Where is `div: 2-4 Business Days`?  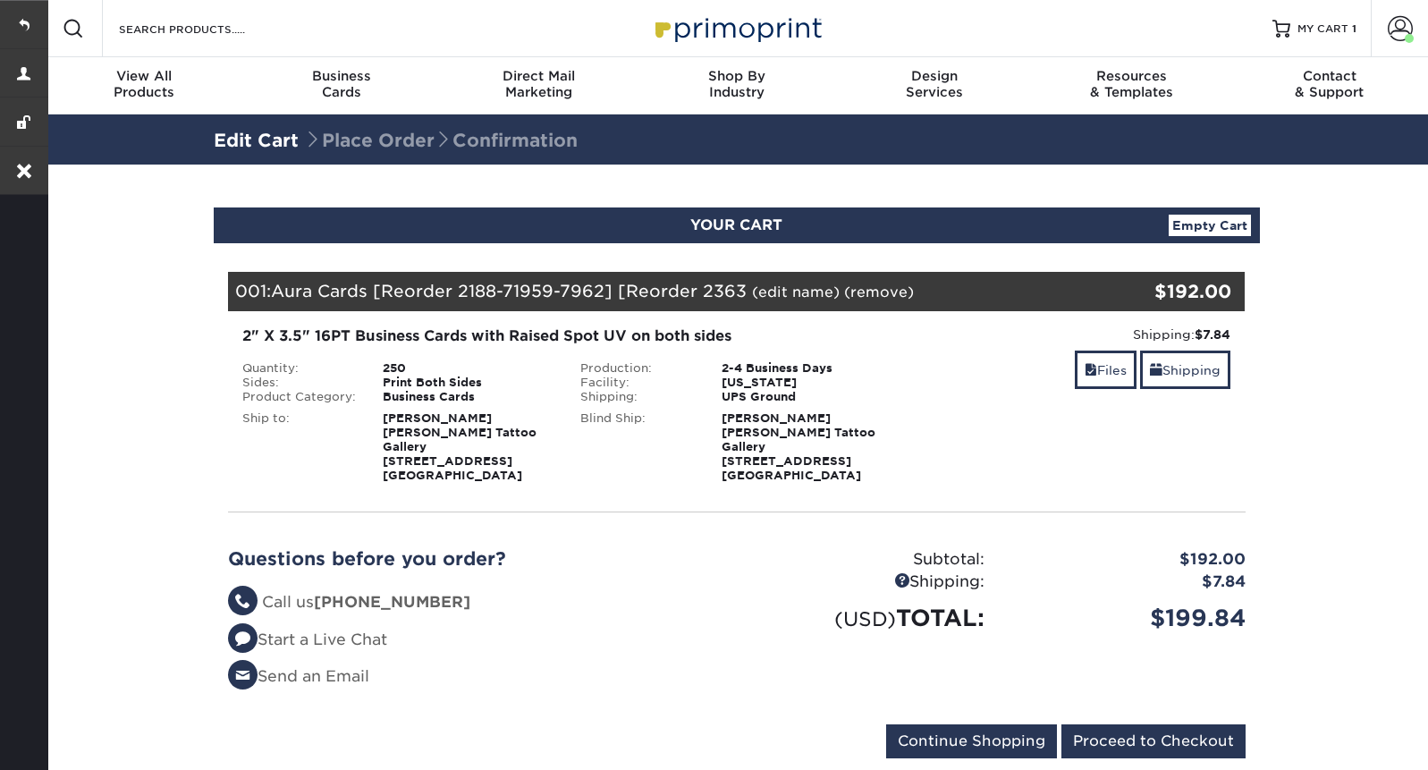
div: 2-4 Business Days is located at coordinates (807, 368).